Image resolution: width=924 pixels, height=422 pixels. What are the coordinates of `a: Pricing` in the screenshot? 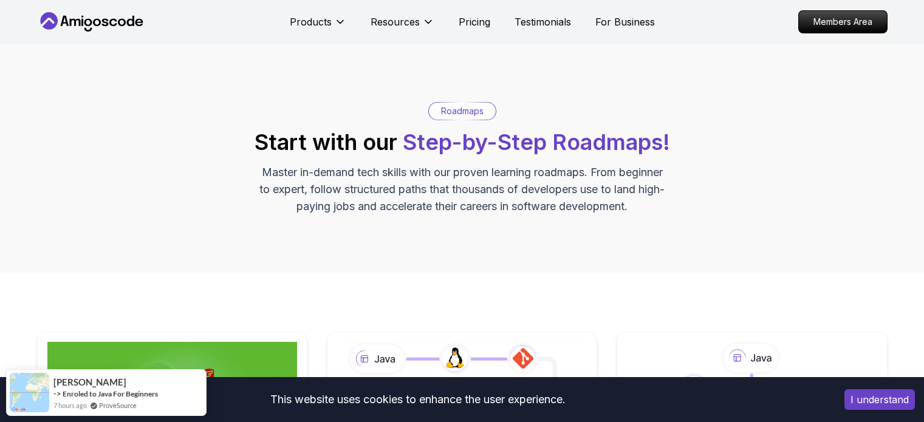 It's located at (475, 22).